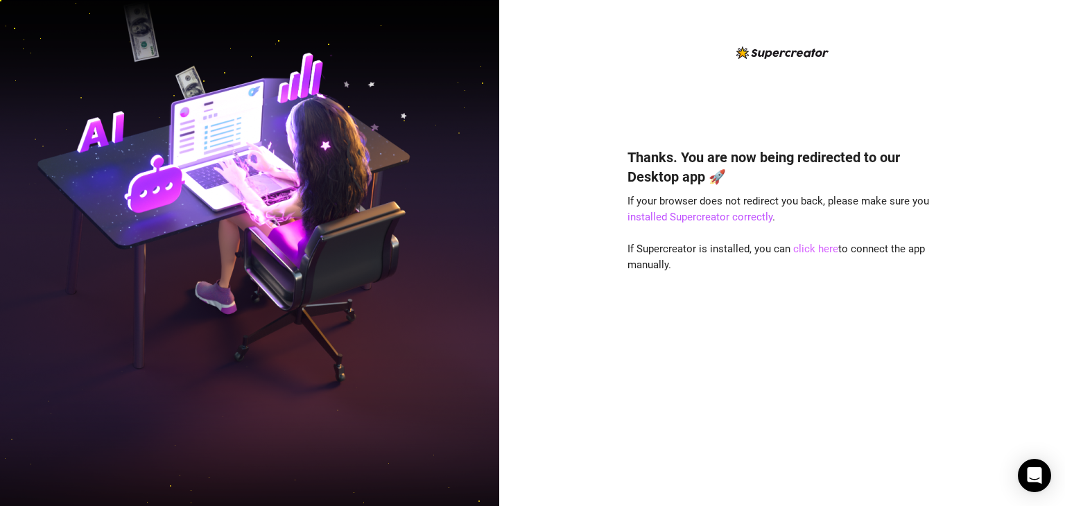 This screenshot has width=1065, height=506. Describe the element at coordinates (1034, 475) in the screenshot. I see `div: Open Intercom Messenger` at that location.